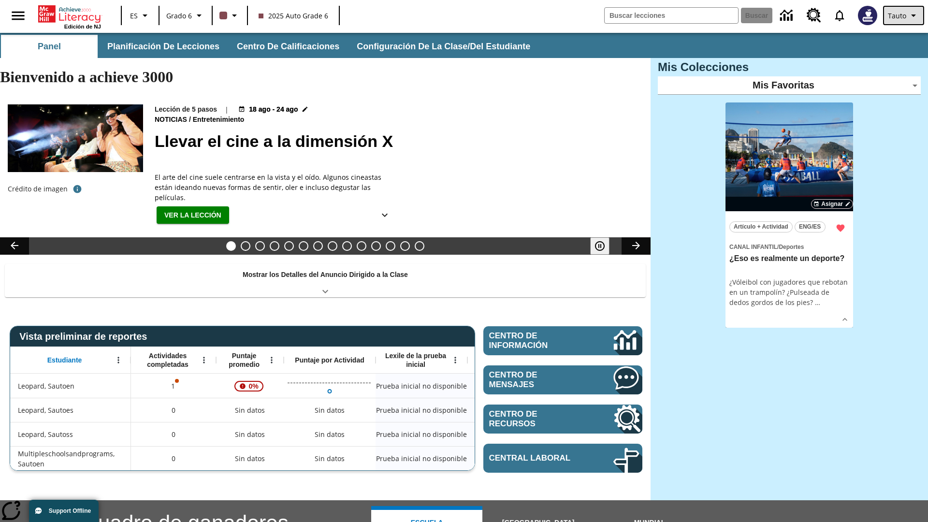 This screenshot has width=928, height=522. Describe the element at coordinates (174, 386) in the screenshot. I see `p: 1` at that location.